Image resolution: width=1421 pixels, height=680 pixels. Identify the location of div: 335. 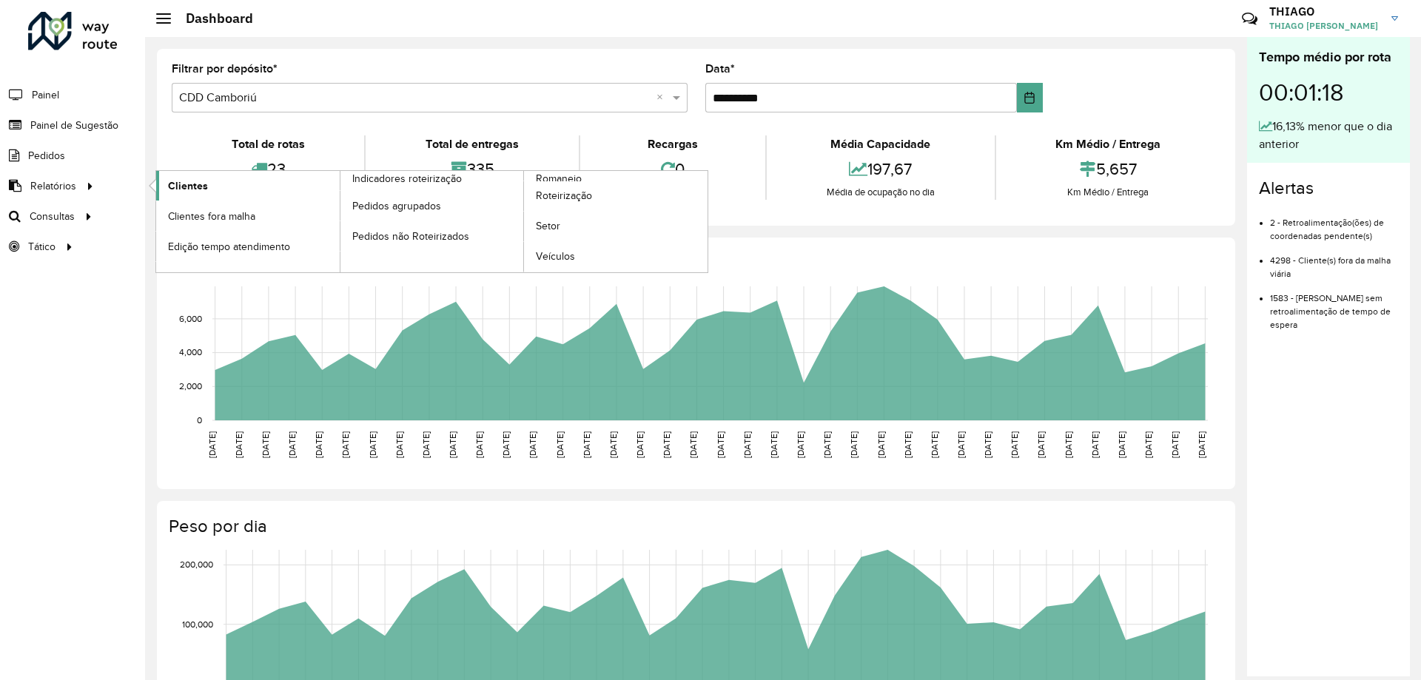
(471, 169).